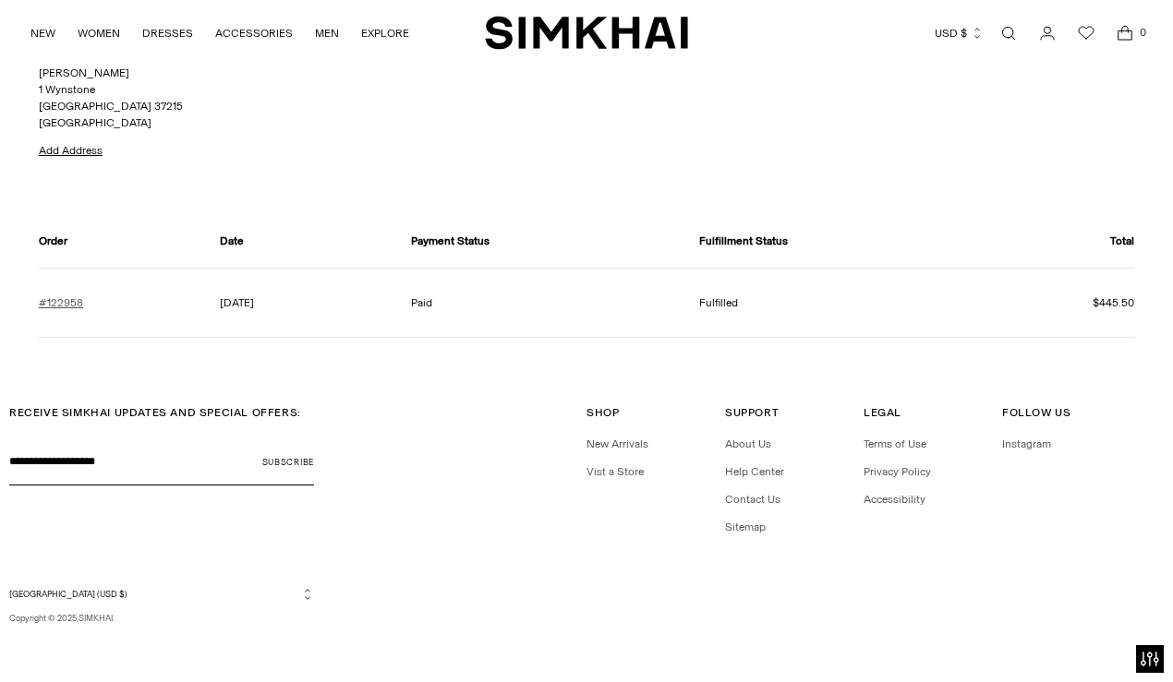 The width and height of the screenshot is (1173, 682). What do you see at coordinates (327, 33) in the screenshot?
I see `a: MEN` at bounding box center [327, 33].